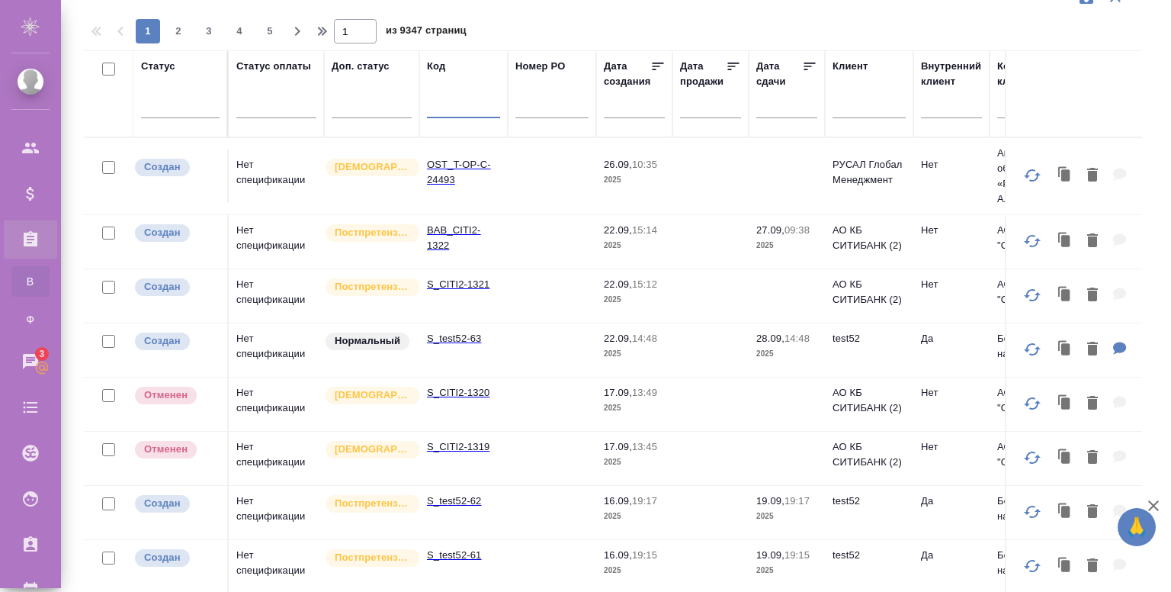 The width and height of the screenshot is (1171, 592). What do you see at coordinates (464, 284) in the screenshot?
I see `p: S_CITI2-1321` at bounding box center [464, 284].